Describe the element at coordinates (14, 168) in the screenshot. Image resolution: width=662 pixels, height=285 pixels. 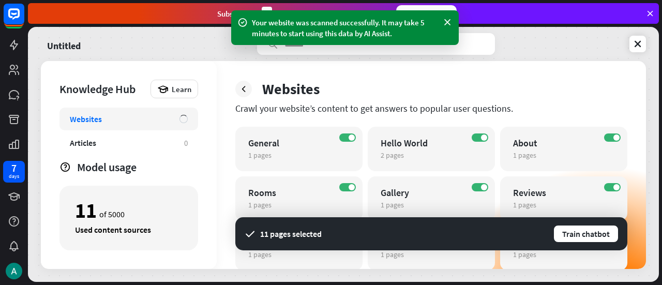
I see `div: 7` at that location.